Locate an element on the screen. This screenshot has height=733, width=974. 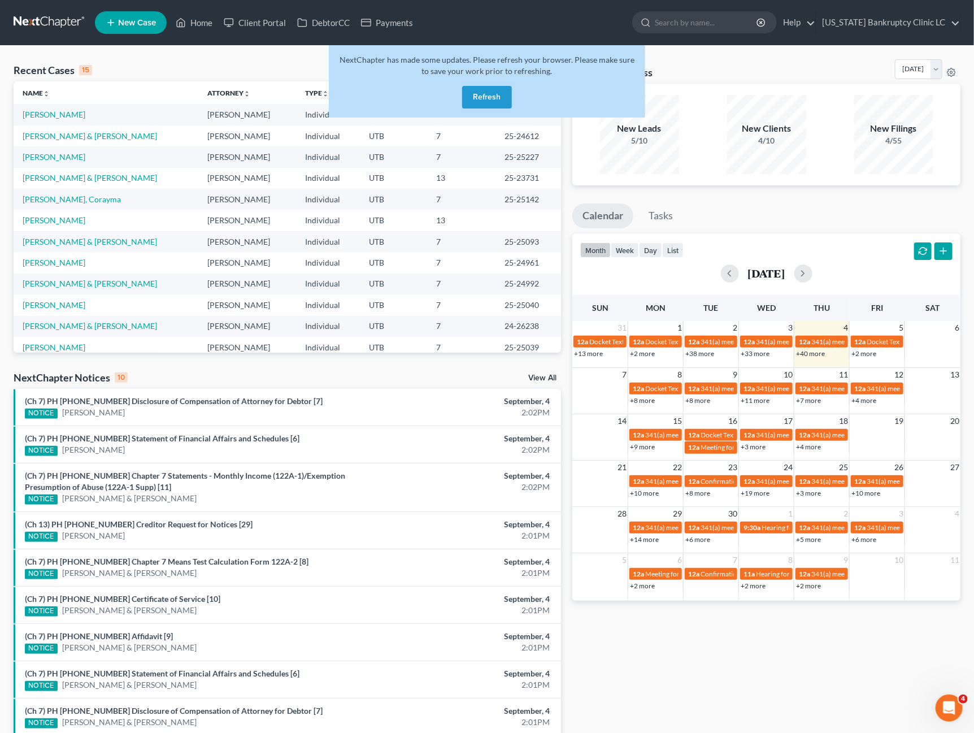
div: 2:02PM is located at coordinates (466, 413).